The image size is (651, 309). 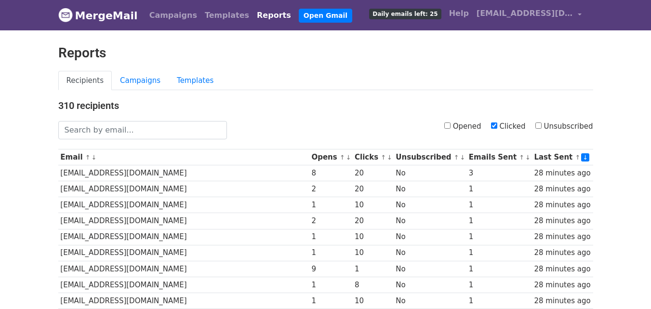 I want to click on a: Help, so click(x=459, y=13).